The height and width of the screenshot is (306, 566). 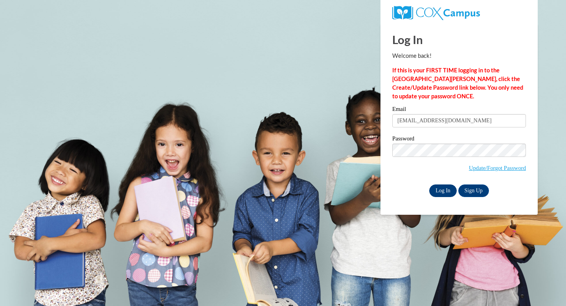 What do you see at coordinates (436, 12) in the screenshot?
I see `a: COX Campus` at bounding box center [436, 12].